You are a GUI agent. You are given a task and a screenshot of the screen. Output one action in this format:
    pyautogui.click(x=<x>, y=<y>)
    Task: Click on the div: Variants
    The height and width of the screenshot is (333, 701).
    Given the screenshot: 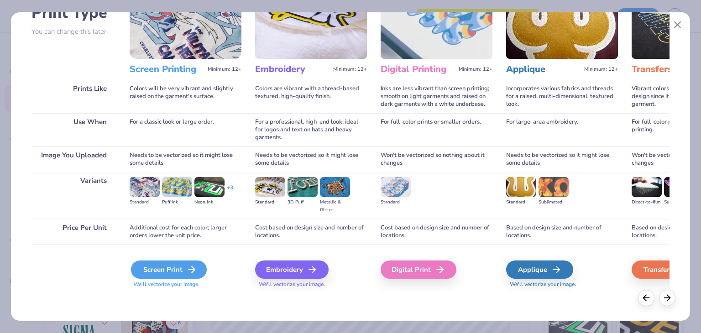 What is the action you would take?
    pyautogui.click(x=73, y=195)
    